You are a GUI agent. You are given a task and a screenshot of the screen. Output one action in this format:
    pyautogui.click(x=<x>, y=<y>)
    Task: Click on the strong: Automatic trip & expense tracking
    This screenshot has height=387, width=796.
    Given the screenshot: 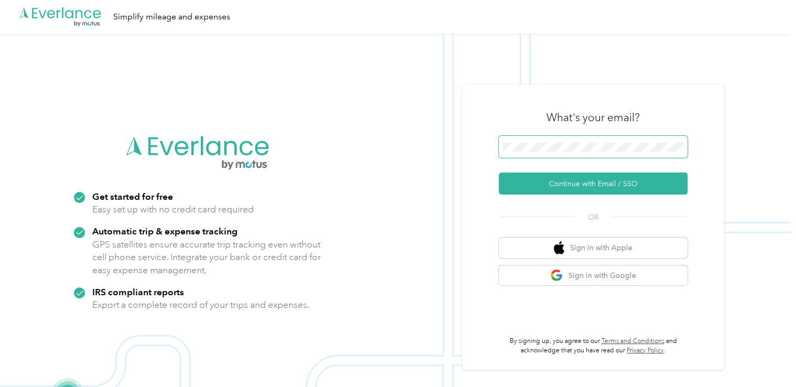 What is the action you would take?
    pyautogui.click(x=165, y=231)
    